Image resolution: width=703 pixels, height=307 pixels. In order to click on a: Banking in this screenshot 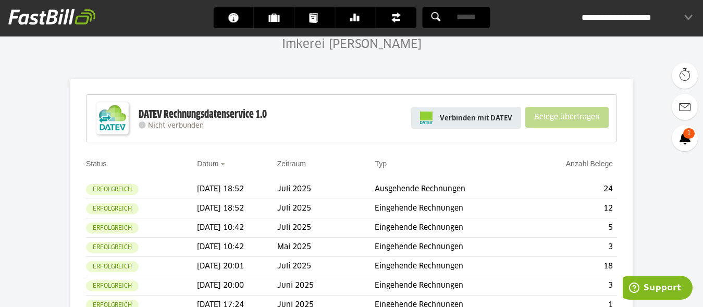, I will do `click(355, 18)`.